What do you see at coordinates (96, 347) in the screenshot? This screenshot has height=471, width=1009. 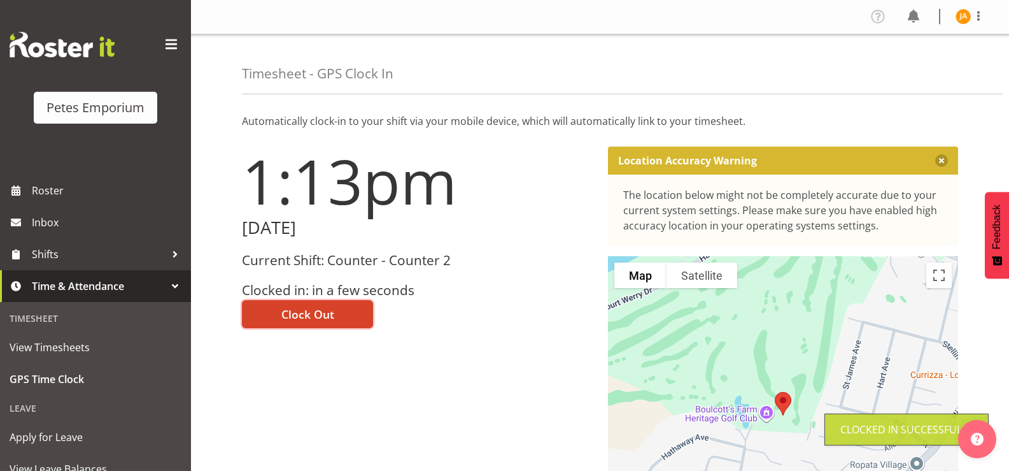 I see `span: View Timesheets` at bounding box center [96, 347].